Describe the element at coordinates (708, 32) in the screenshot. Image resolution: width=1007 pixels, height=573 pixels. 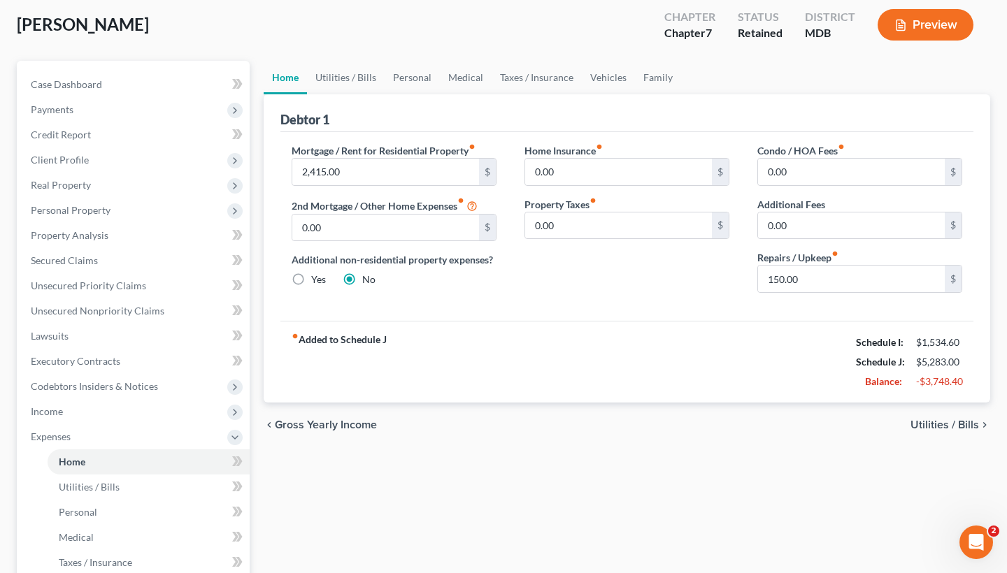
I see `span: 7` at that location.